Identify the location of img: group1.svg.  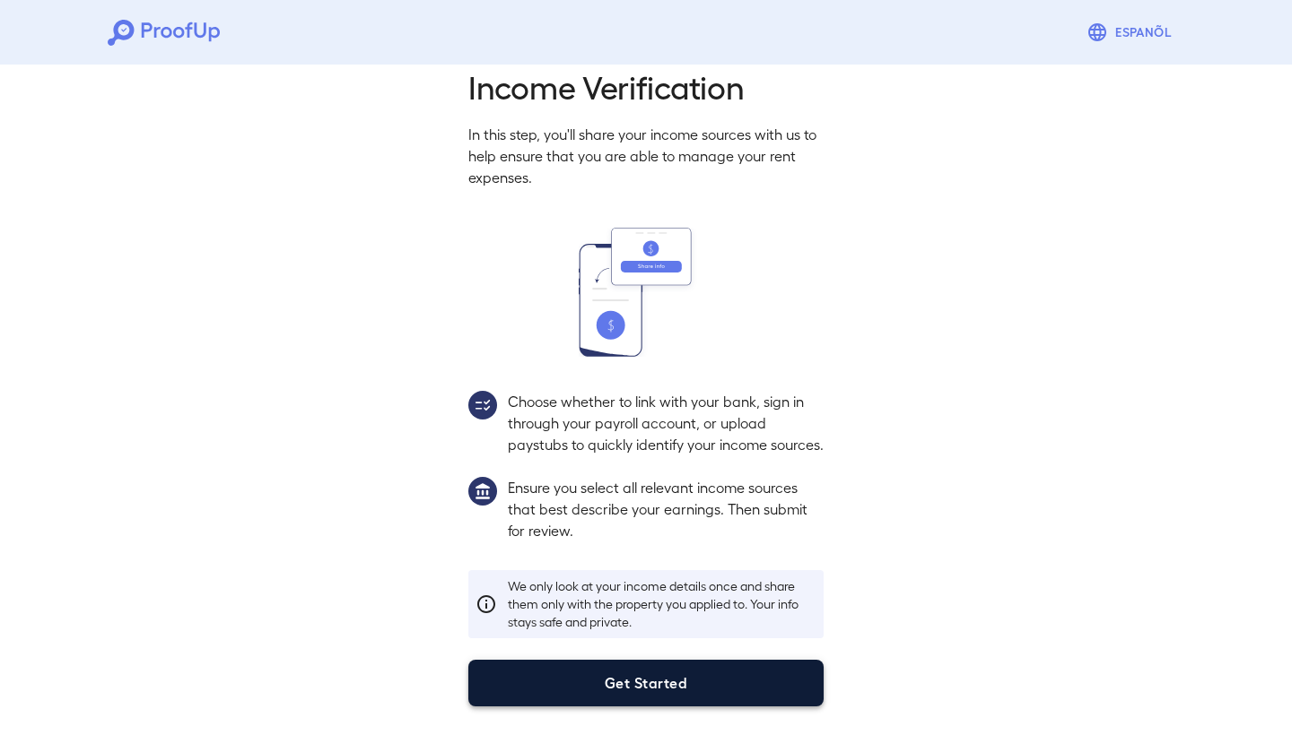
(483, 491).